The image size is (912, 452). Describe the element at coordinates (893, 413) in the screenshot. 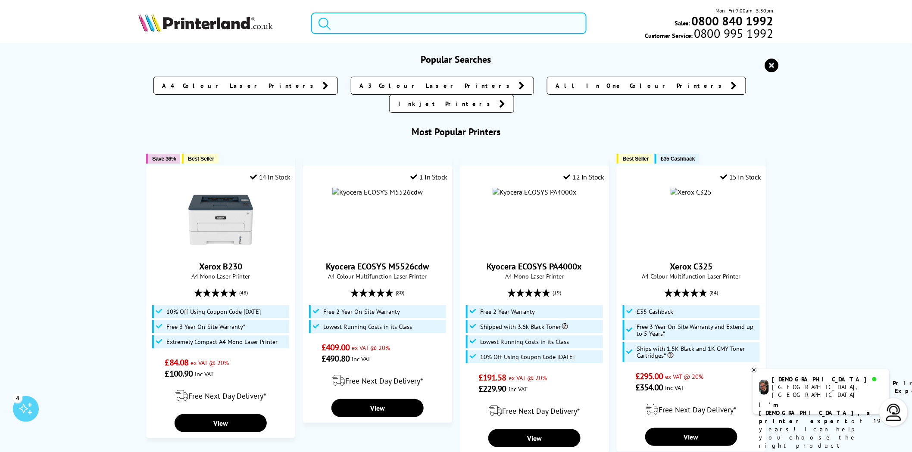

I see `img: user-headset-light.svg` at that location.